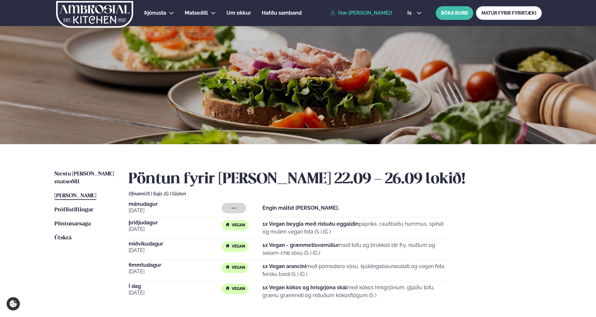 The width and height of the screenshot is (596, 317). I want to click on button: is, so click(414, 13).